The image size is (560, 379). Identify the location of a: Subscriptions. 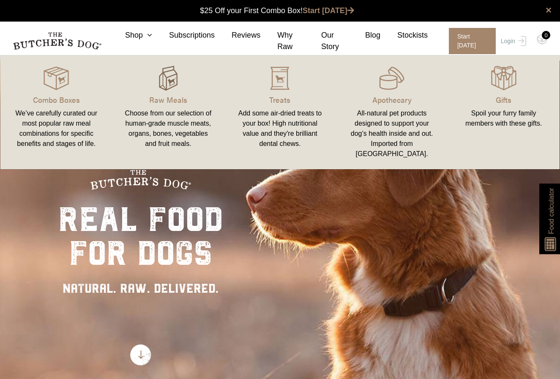
(183, 35).